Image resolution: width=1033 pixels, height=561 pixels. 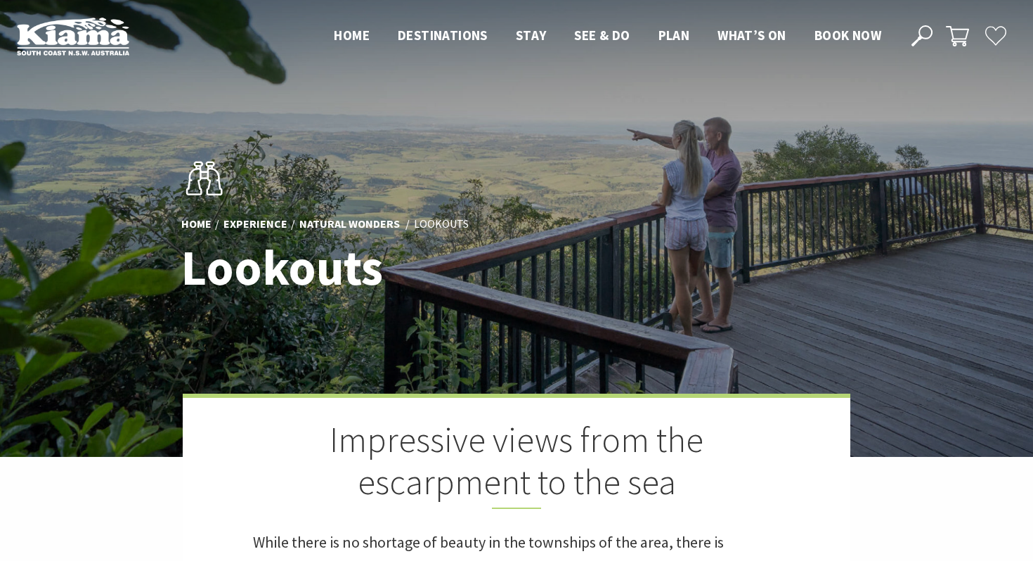 I want to click on span: Stay, so click(x=531, y=35).